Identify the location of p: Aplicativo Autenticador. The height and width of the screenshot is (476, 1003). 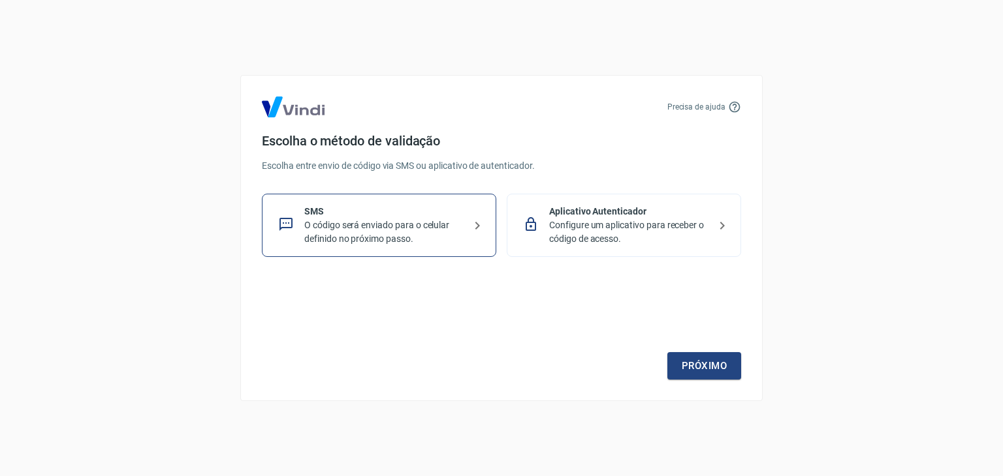
(629, 211).